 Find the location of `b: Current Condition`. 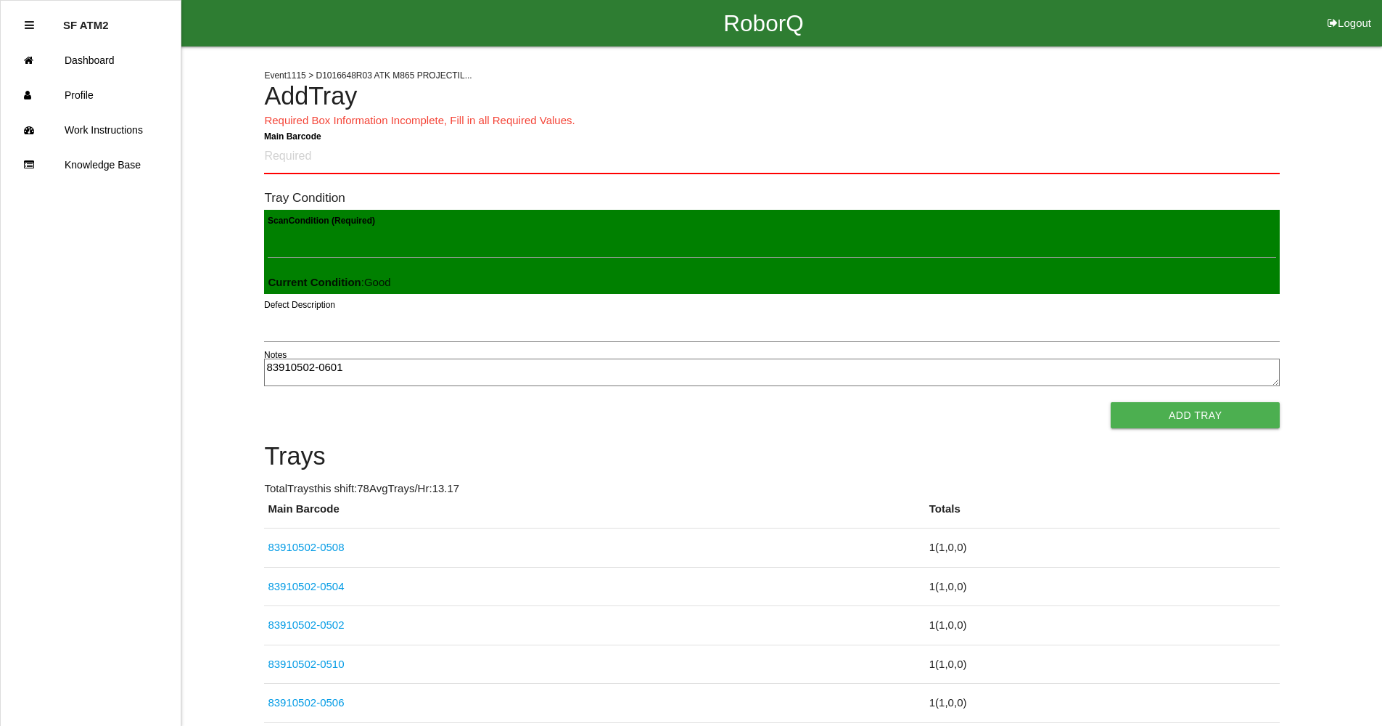

b: Current Condition is located at coordinates (314, 281).